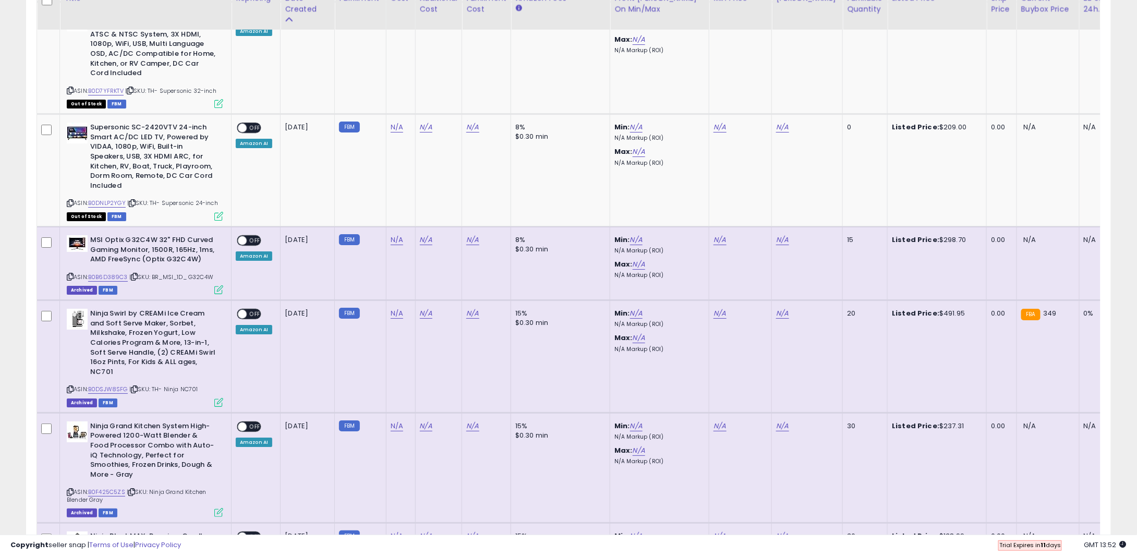 Image resolution: width=1137 pixels, height=556 pixels. Describe the element at coordinates (153, 158) in the screenshot. I see `b: Supersonic SC-2420VTV 24-inch Smart AC/DC LED TV, Powered by VIDAA, 1080p, WiFi, Built-in Speaker...` at that location.